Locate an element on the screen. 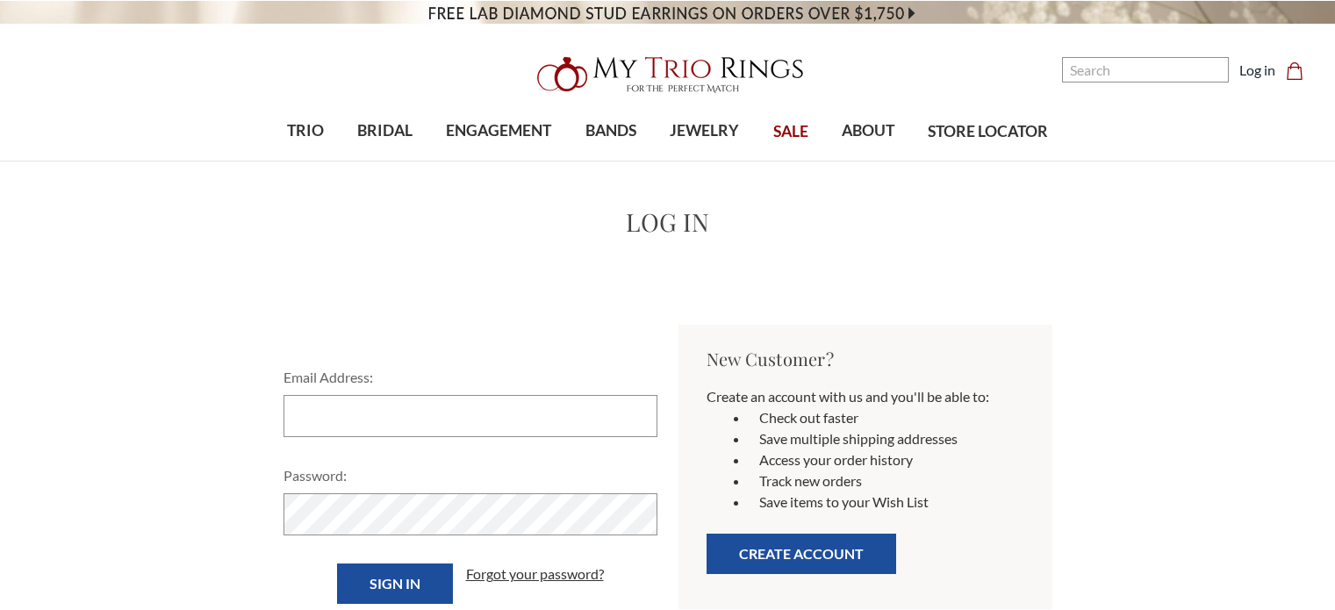  a: BANDS is located at coordinates (611, 131).